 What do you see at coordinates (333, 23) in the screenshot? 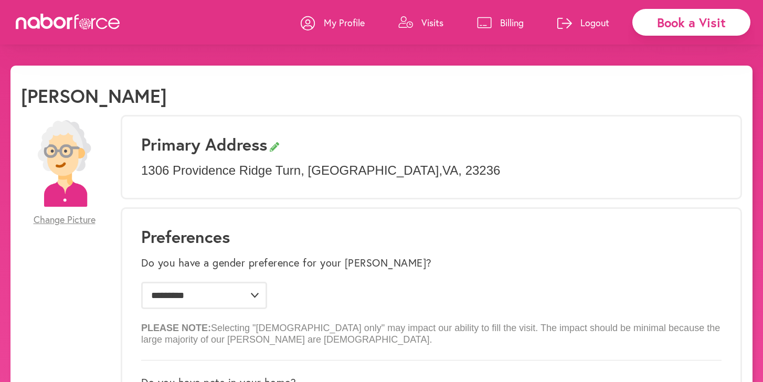
I see `a: My Profile` at bounding box center [333, 23].